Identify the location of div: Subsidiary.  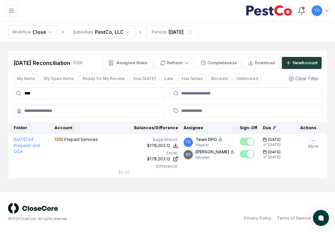
(83, 32).